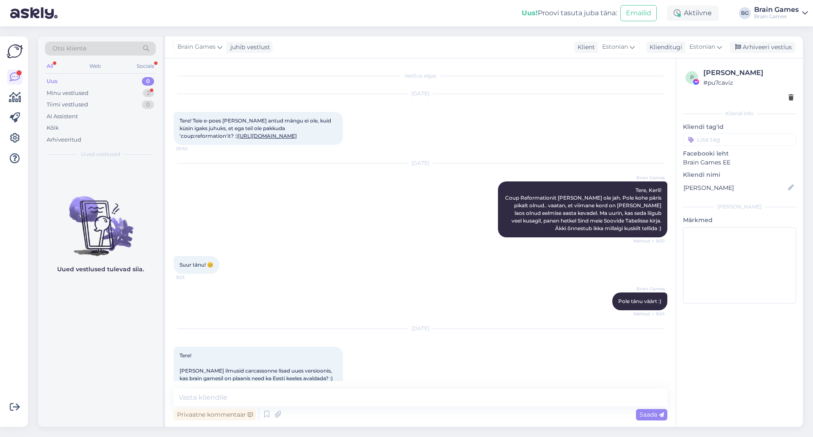 The image size is (813, 437). Describe the element at coordinates (692, 77) in the screenshot. I see `span: p` at that location.